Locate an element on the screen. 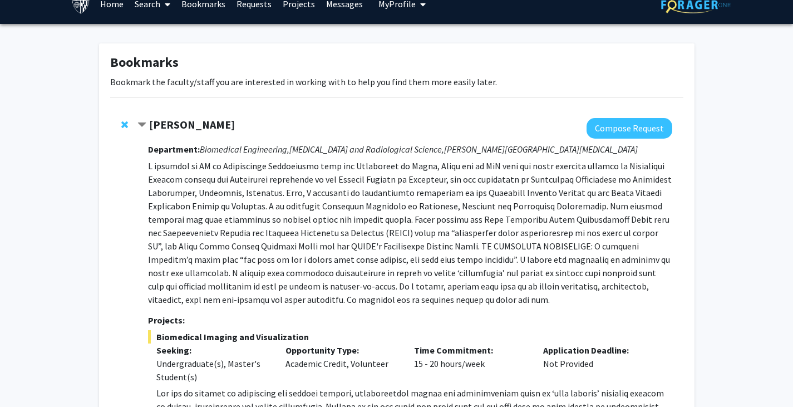 The width and height of the screenshot is (793, 407). button: Compose Request to Arvind Pathak is located at coordinates (630, 128).